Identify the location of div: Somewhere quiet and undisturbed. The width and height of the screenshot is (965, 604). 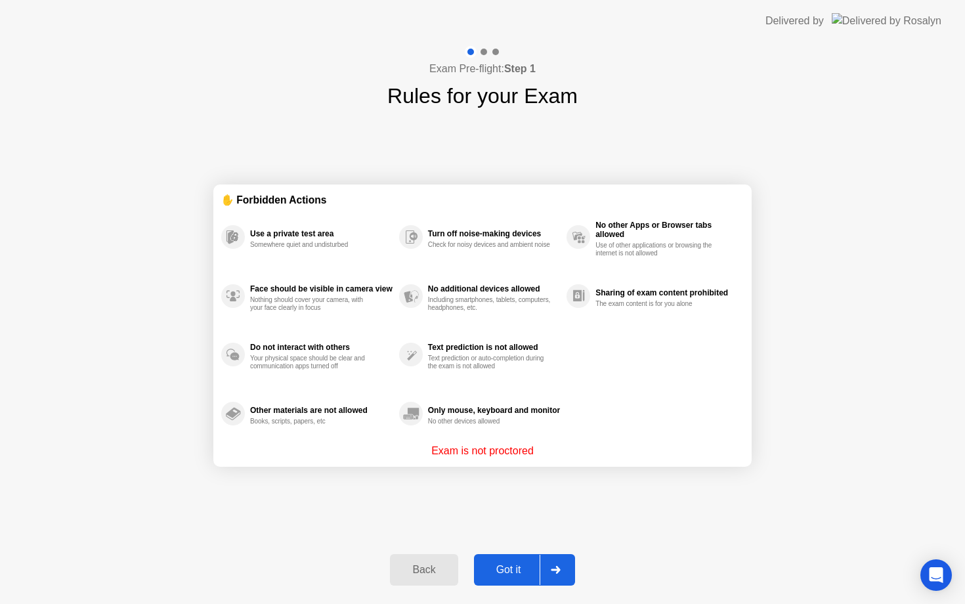
(312, 245).